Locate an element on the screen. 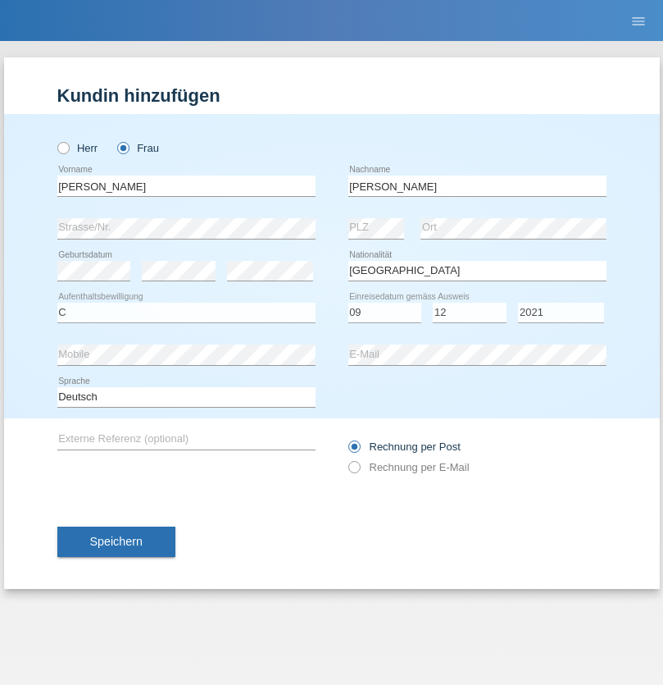 The image size is (663, 685). h1: Kundin hinzufügen is located at coordinates (332, 95).